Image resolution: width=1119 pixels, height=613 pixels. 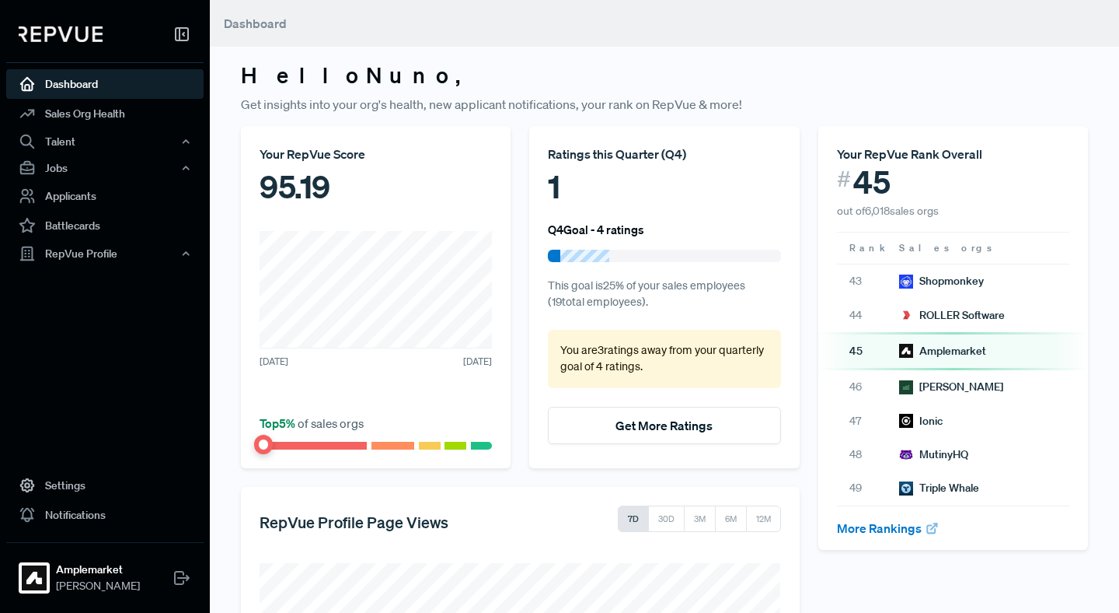 I want to click on img: ROLLER Software, so click(x=906, y=315).